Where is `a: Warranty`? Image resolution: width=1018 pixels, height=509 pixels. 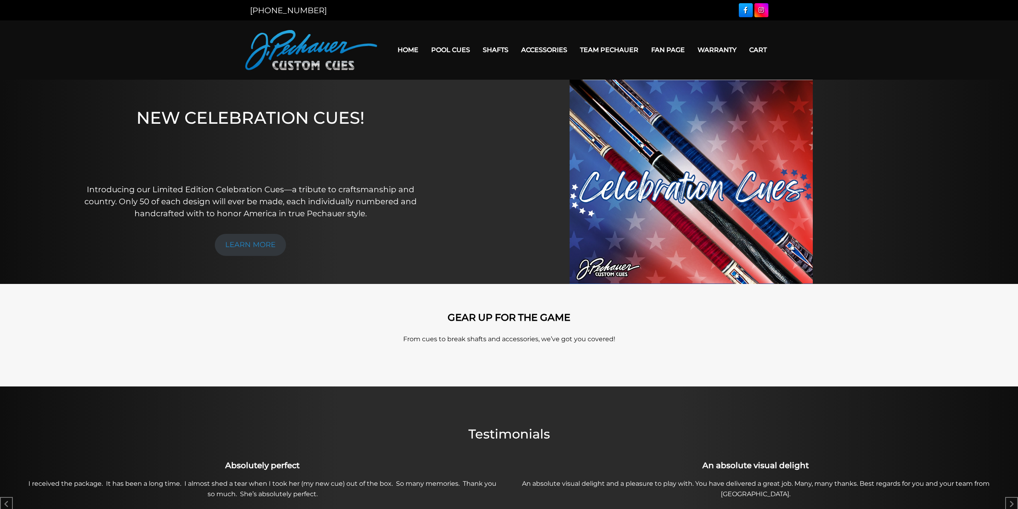
a: Warranty is located at coordinates (717, 50).